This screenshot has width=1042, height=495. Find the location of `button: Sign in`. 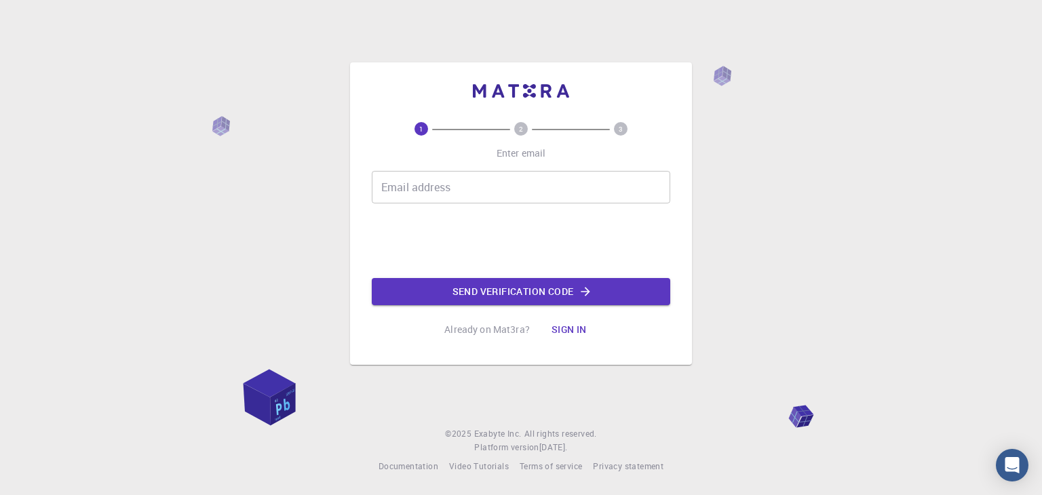

button: Sign in is located at coordinates (569, 330).